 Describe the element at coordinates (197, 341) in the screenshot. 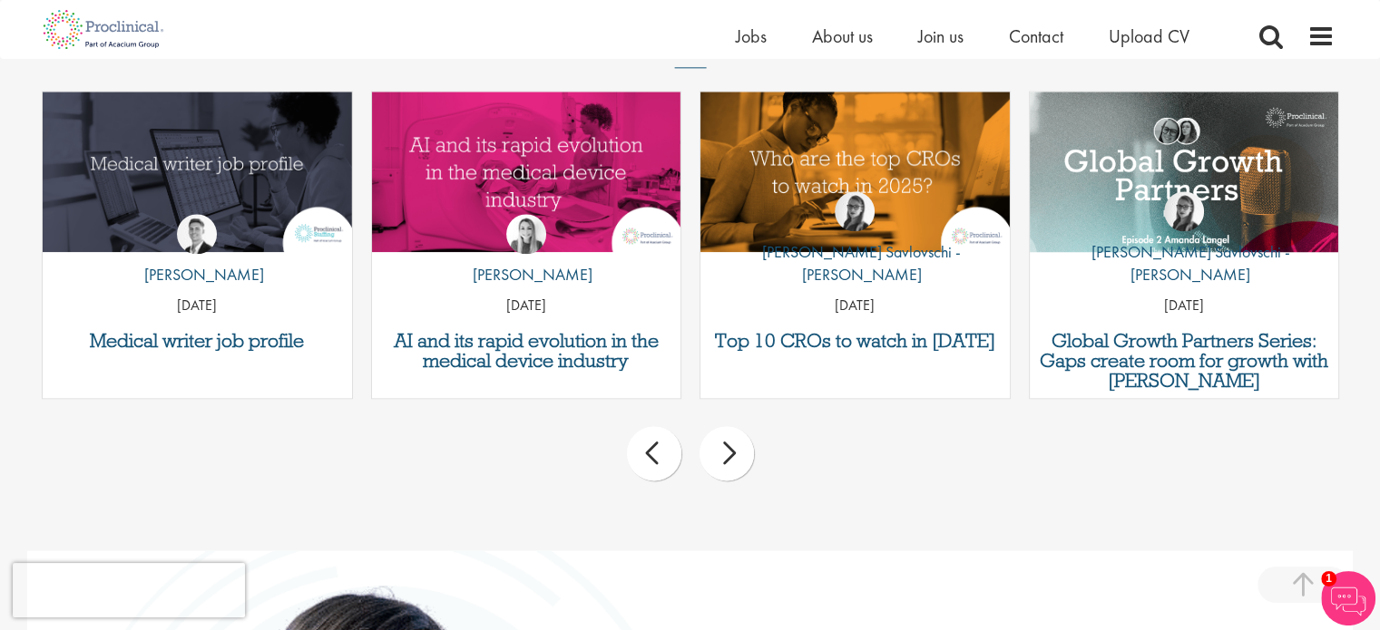

I see `a: Medical writer job profile` at that location.